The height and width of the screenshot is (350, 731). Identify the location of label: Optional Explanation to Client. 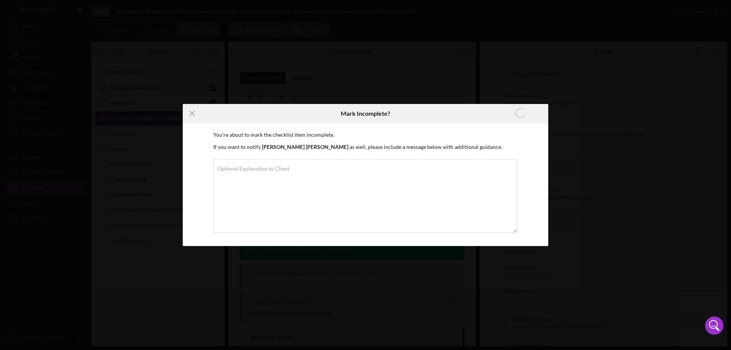
(253, 169).